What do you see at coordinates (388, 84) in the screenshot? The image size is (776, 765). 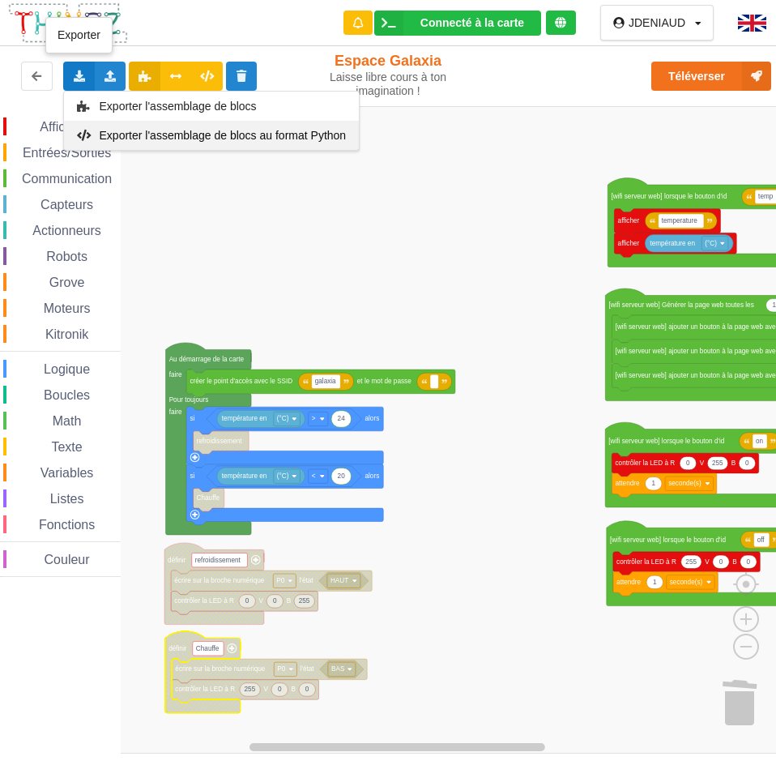 I see `div: Laisse libre cours à ton imagination !` at bounding box center [388, 84].